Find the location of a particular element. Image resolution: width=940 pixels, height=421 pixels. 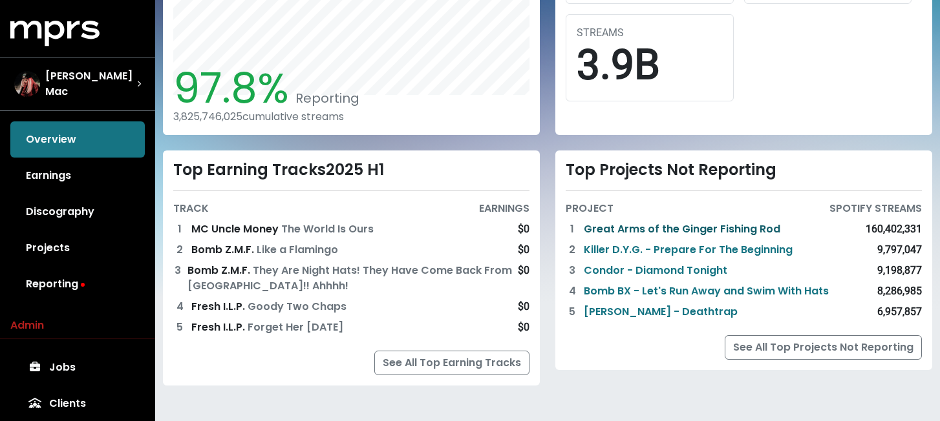

a: See All Top Earning Tracks is located at coordinates (452, 363).